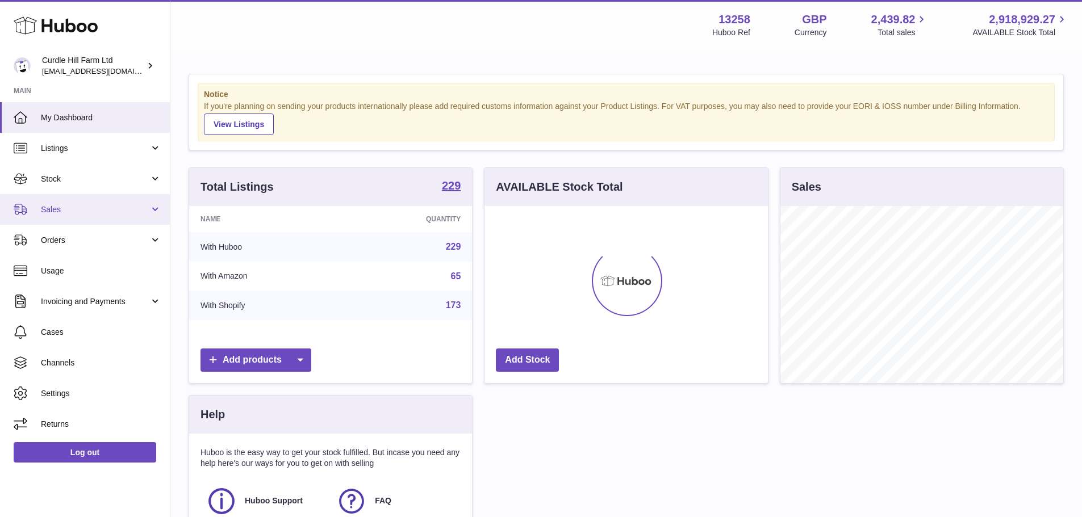 The image size is (1082, 517). Describe the element at coordinates (1020, 32) in the screenshot. I see `span: AVAILABLE Stock Total` at that location.